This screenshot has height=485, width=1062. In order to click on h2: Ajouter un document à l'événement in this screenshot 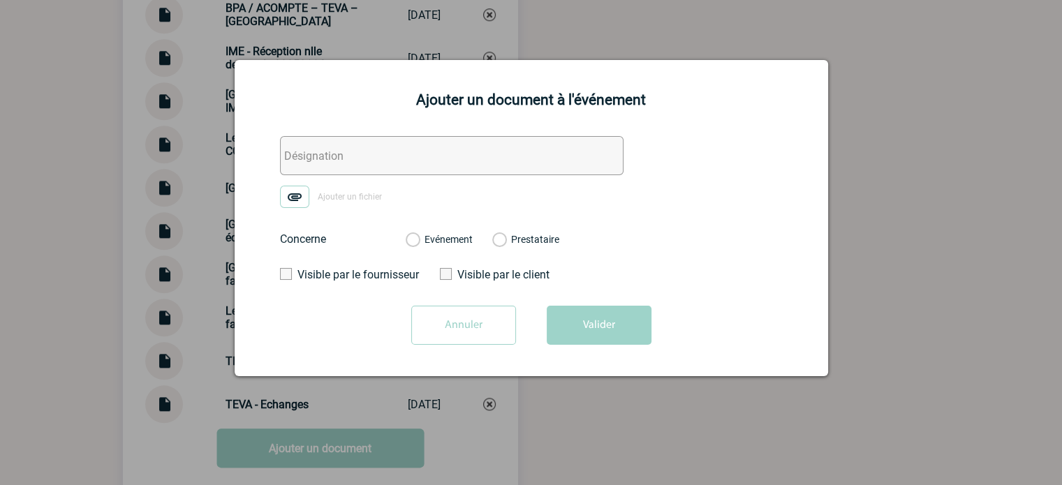, I will do `click(532, 100)`.